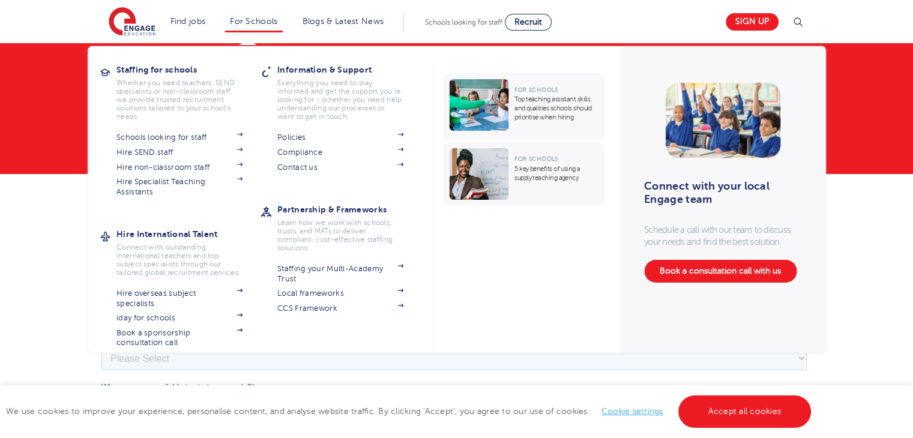 This screenshot has width=913, height=438. Describe the element at coordinates (179, 167) in the screenshot. I see `a: Hire non-classroom staff` at that location.